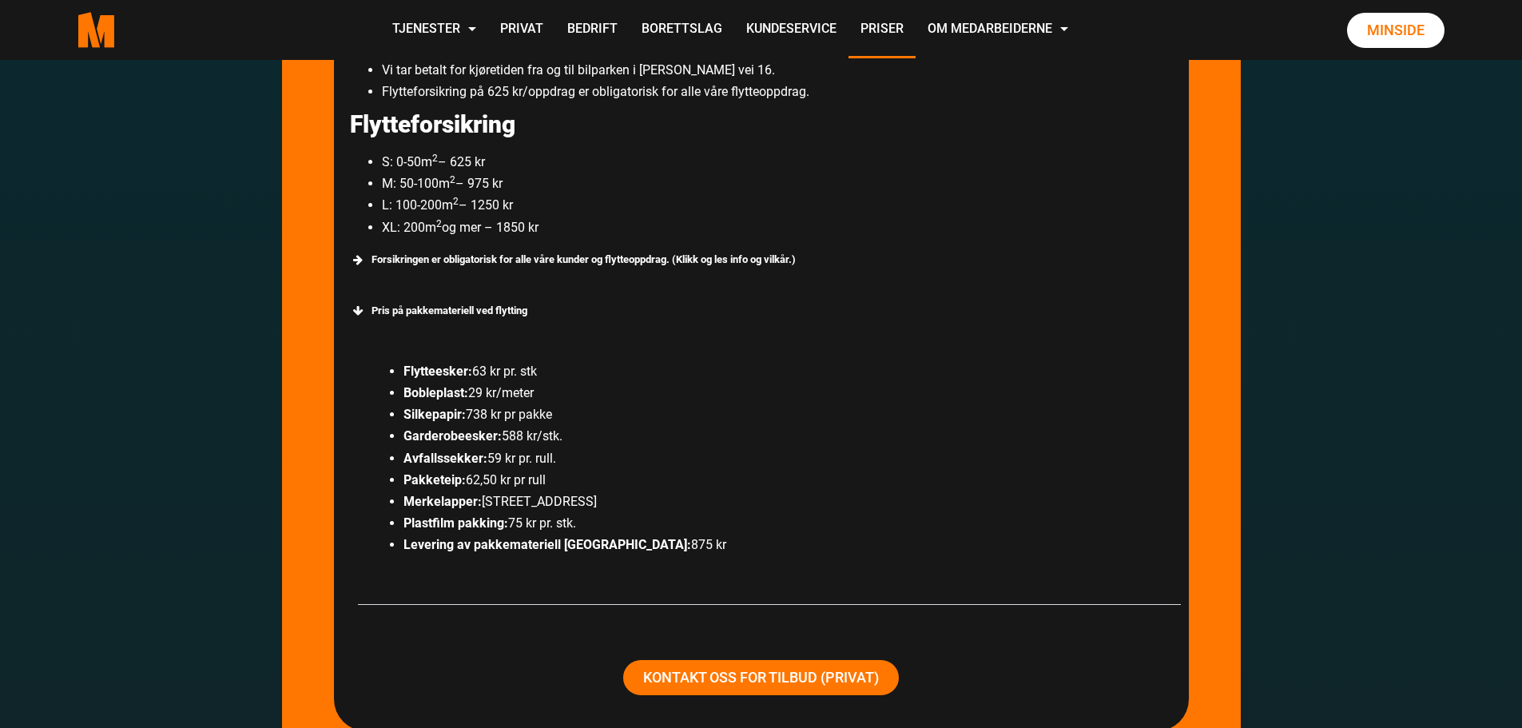 The image size is (1522, 728). I want to click on li: 63 kr pr. stk, so click(788, 371).